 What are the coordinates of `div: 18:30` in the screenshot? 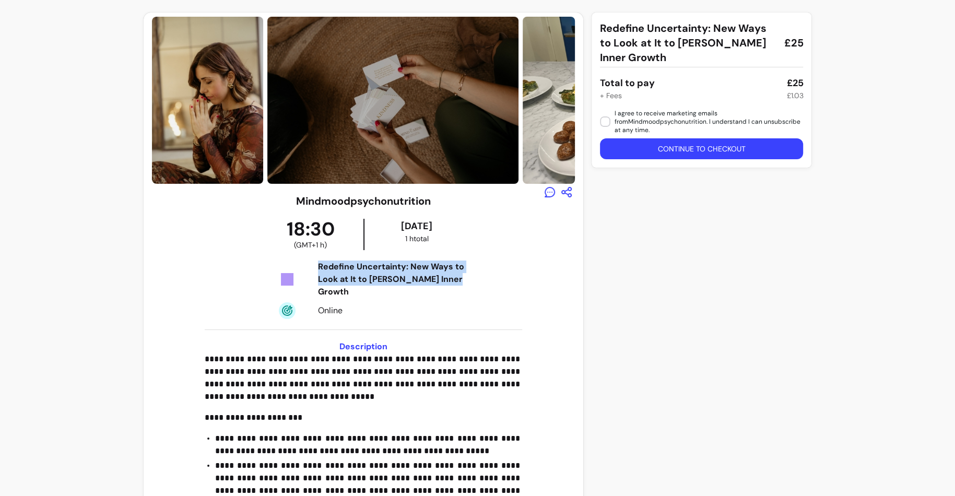 It's located at (310, 235).